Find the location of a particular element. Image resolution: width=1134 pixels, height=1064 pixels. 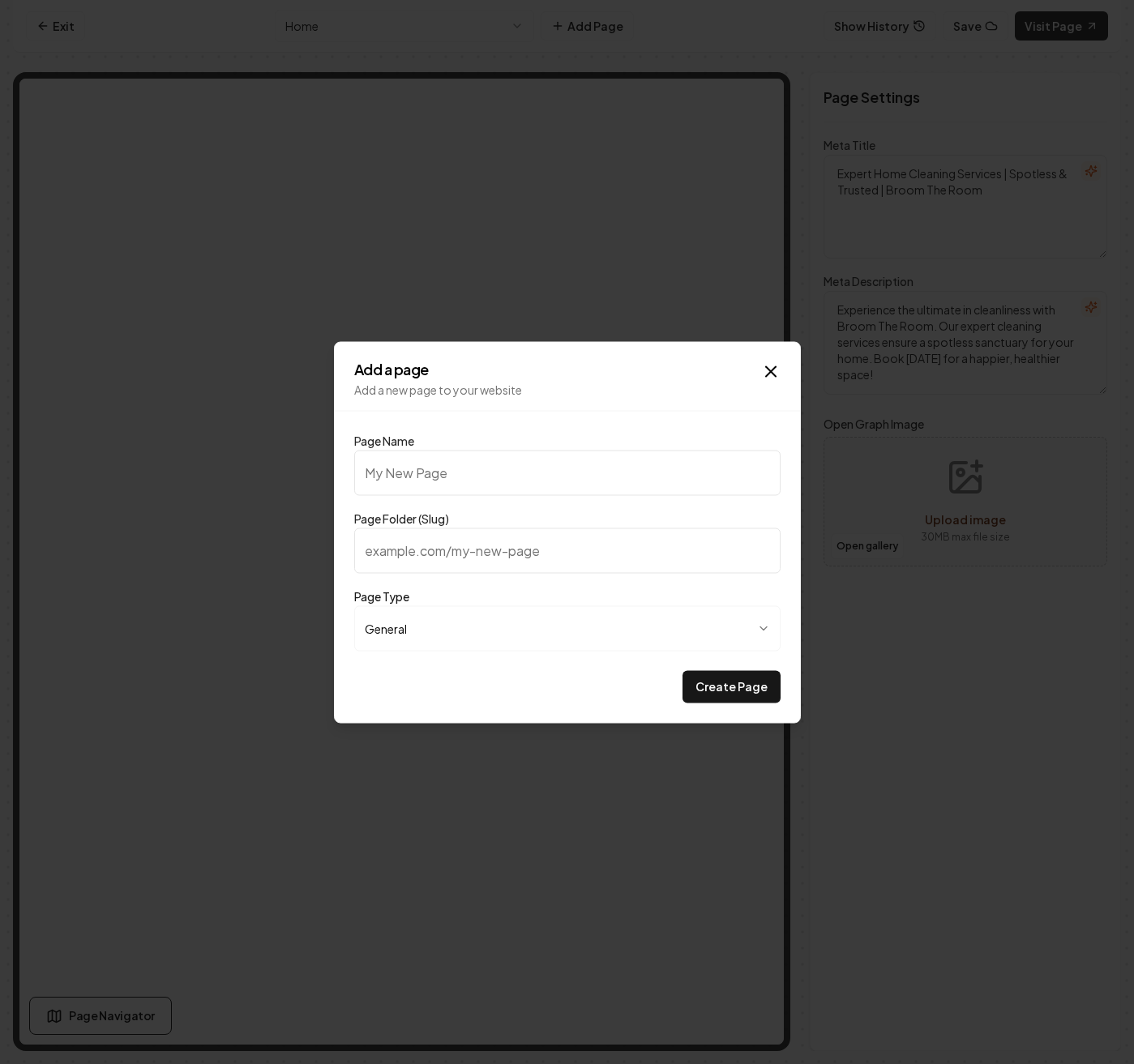

label: Page Name is located at coordinates (384, 440).